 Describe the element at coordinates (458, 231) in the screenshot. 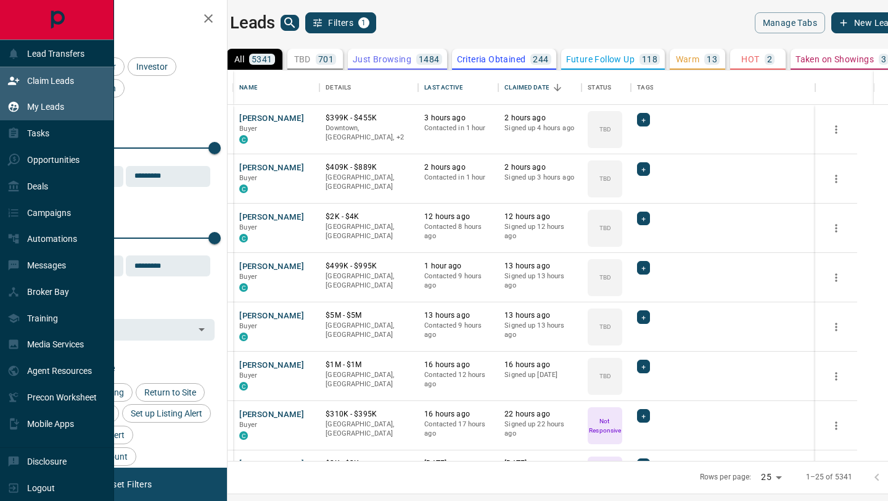

I see `p: Contacted 8 hours ago` at that location.